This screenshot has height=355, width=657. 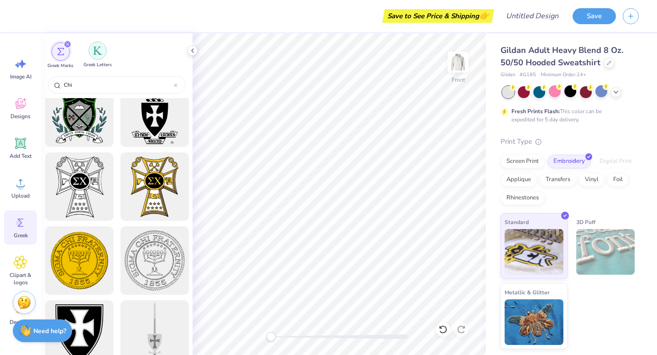 What do you see at coordinates (523, 162) in the screenshot?
I see `div: Screen Print` at bounding box center [523, 162].